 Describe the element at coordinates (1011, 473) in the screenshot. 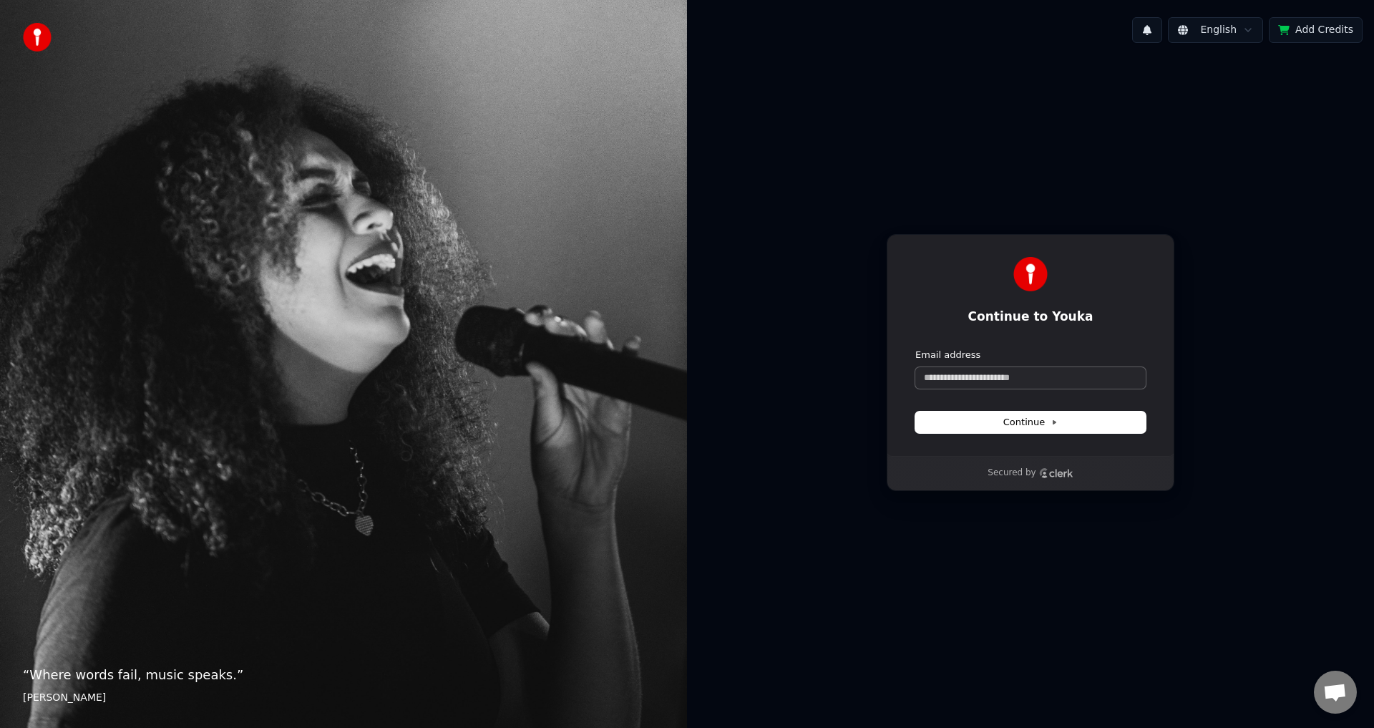

I see `p: Secured by` at that location.